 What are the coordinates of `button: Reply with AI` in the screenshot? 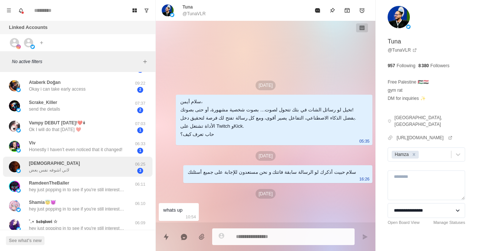 It's located at (184, 237).